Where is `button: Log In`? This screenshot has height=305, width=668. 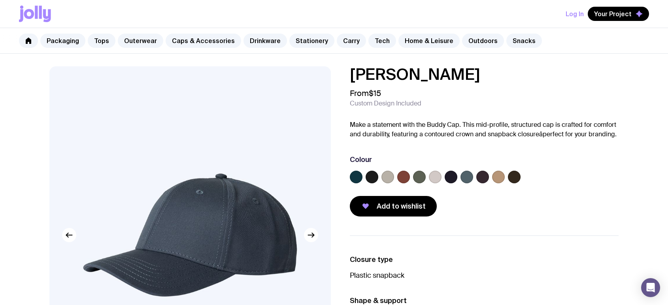
button: Log In is located at coordinates (575, 14).